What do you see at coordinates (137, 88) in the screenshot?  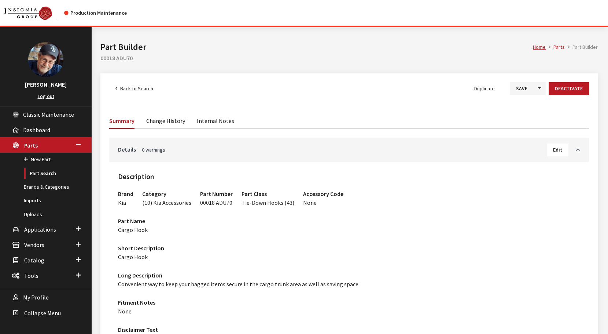 I see `span: Back to Search` at bounding box center [137, 88].